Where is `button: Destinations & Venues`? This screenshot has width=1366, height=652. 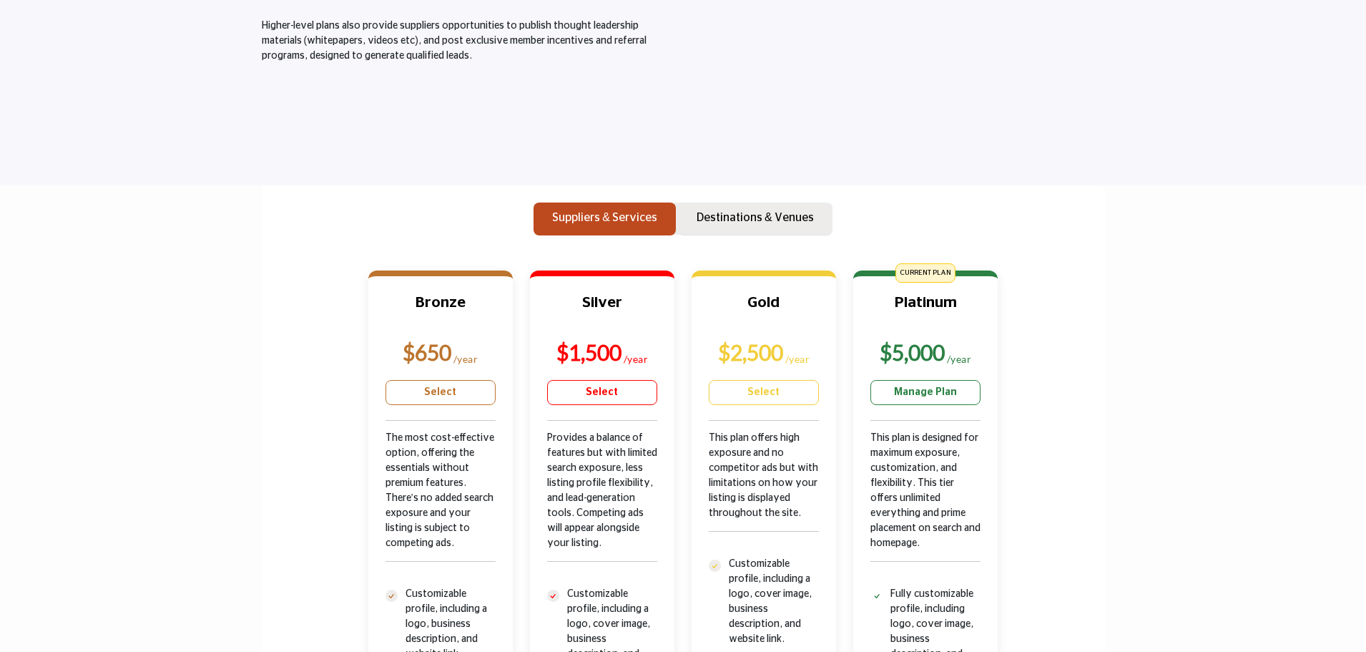 button: Destinations & Venues is located at coordinates (755, 219).